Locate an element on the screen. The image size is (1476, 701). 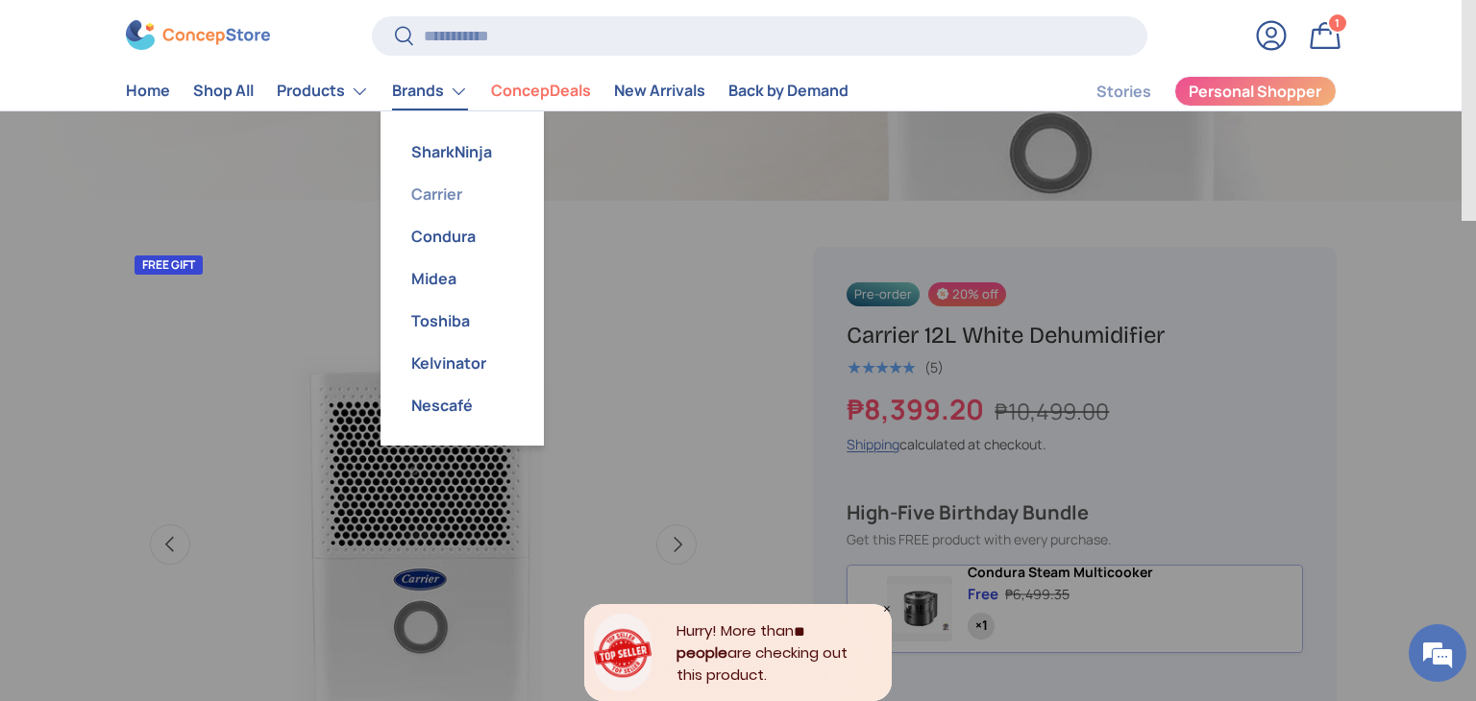
span: 1 is located at coordinates (1336, 23).